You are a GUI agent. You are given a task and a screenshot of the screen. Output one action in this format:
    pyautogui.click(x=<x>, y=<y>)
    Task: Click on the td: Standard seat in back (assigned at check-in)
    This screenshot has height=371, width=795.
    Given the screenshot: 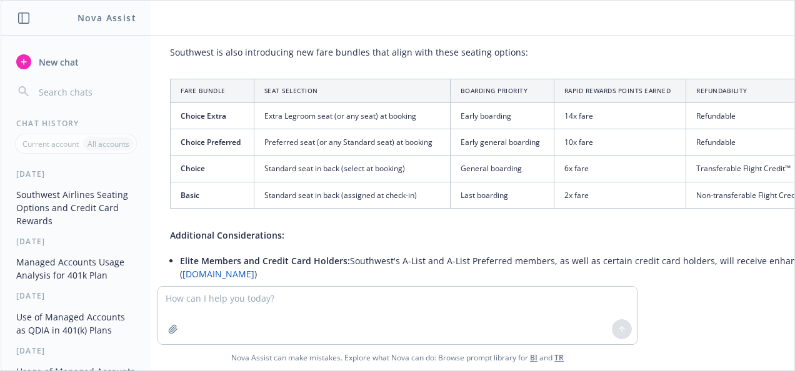 What is the action you would take?
    pyautogui.click(x=352, y=195)
    